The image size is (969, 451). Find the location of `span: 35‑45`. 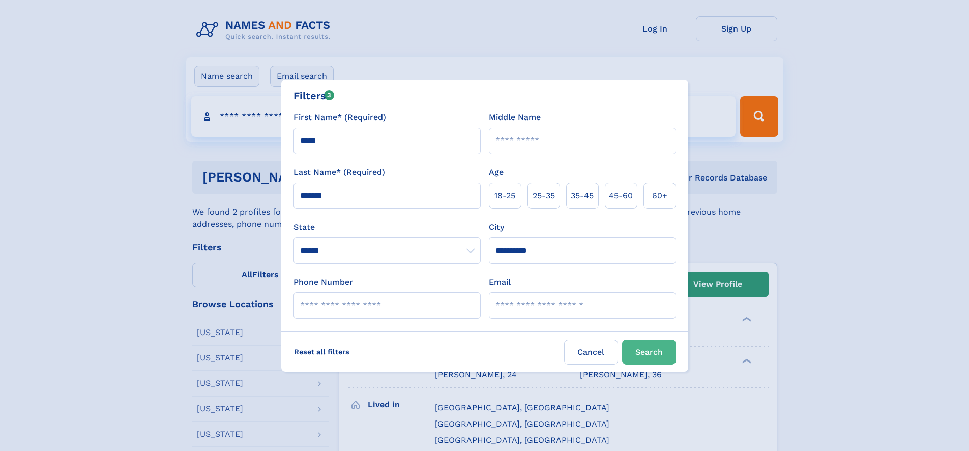

span: 35‑45 is located at coordinates (582, 196).